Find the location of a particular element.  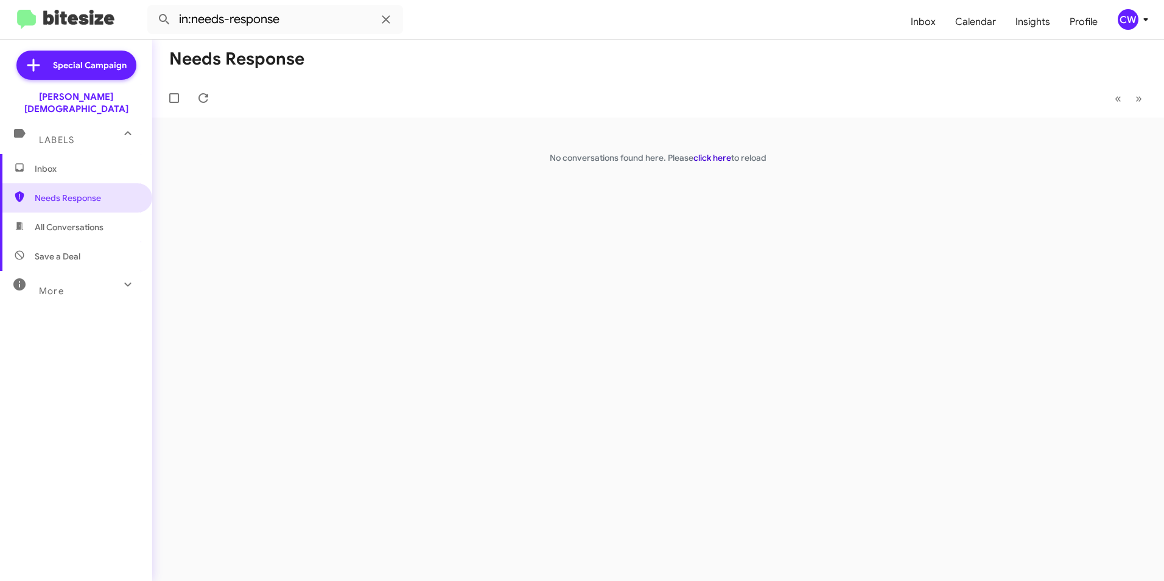

input: Search is located at coordinates (275, 19).